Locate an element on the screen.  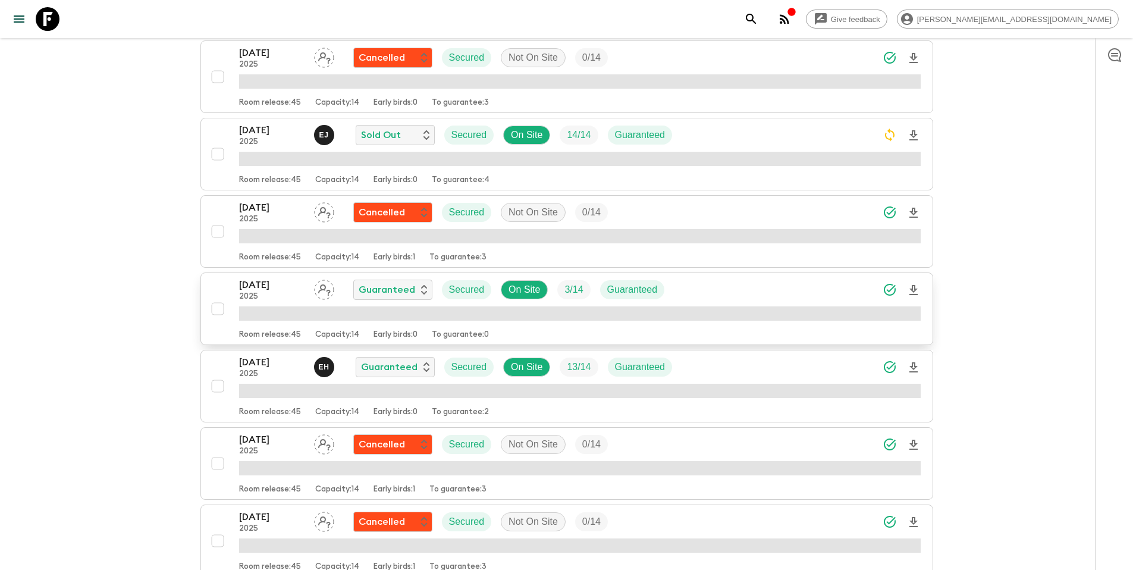
svg: Sync Required - Changes detected is located at coordinates (890, 135).